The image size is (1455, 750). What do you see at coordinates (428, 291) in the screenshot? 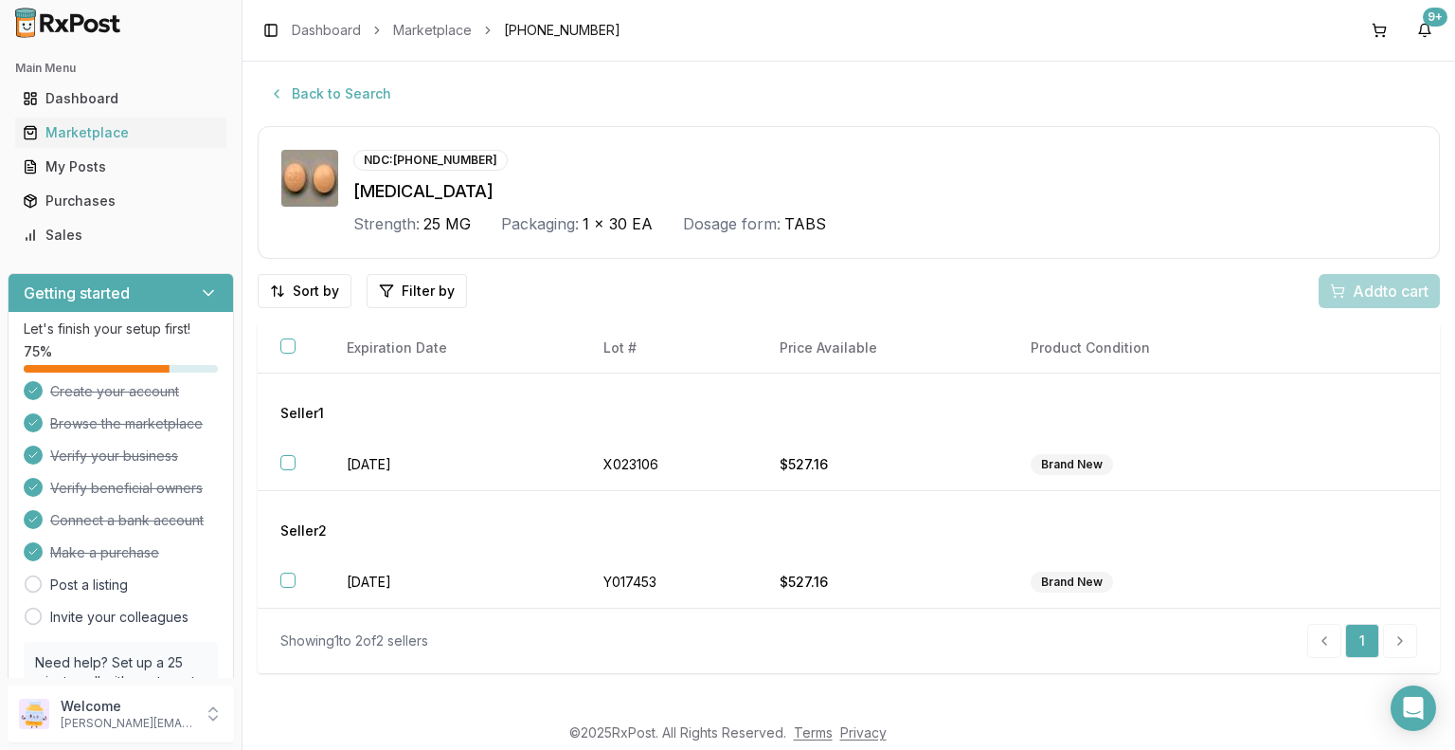
I see `span: Filter by` at bounding box center [428, 291].